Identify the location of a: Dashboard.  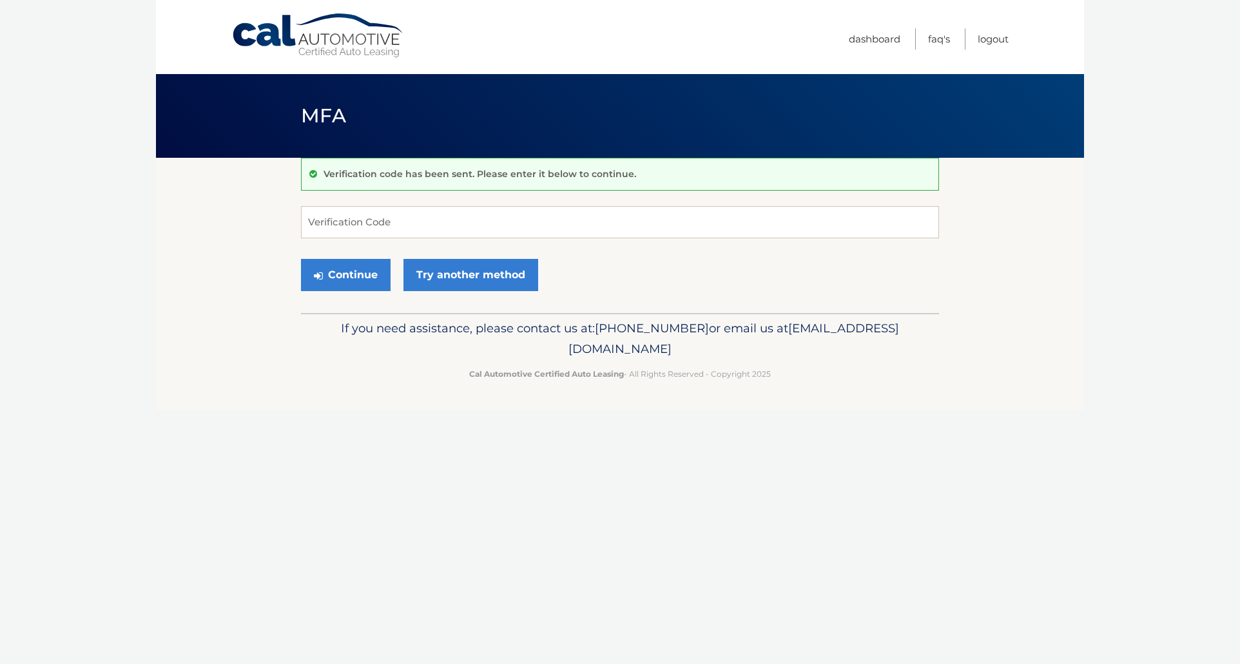
(874, 39).